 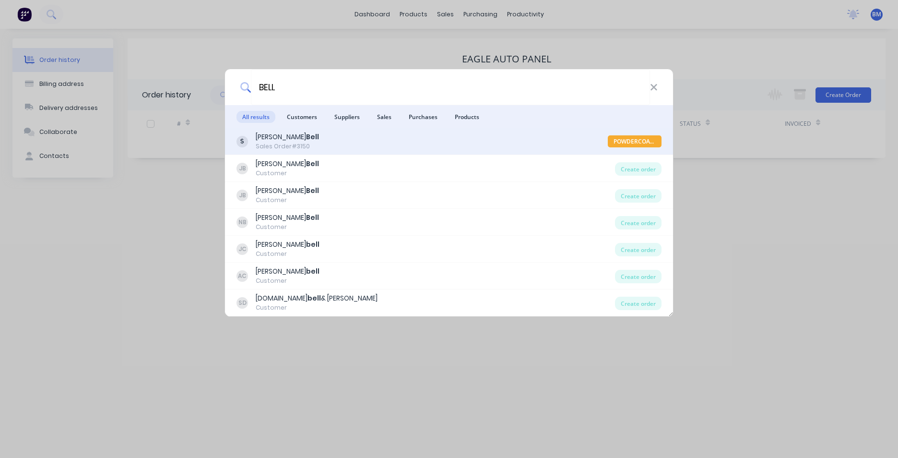 What do you see at coordinates (242, 222) in the screenshot?
I see `div: NB` at bounding box center [242, 222].